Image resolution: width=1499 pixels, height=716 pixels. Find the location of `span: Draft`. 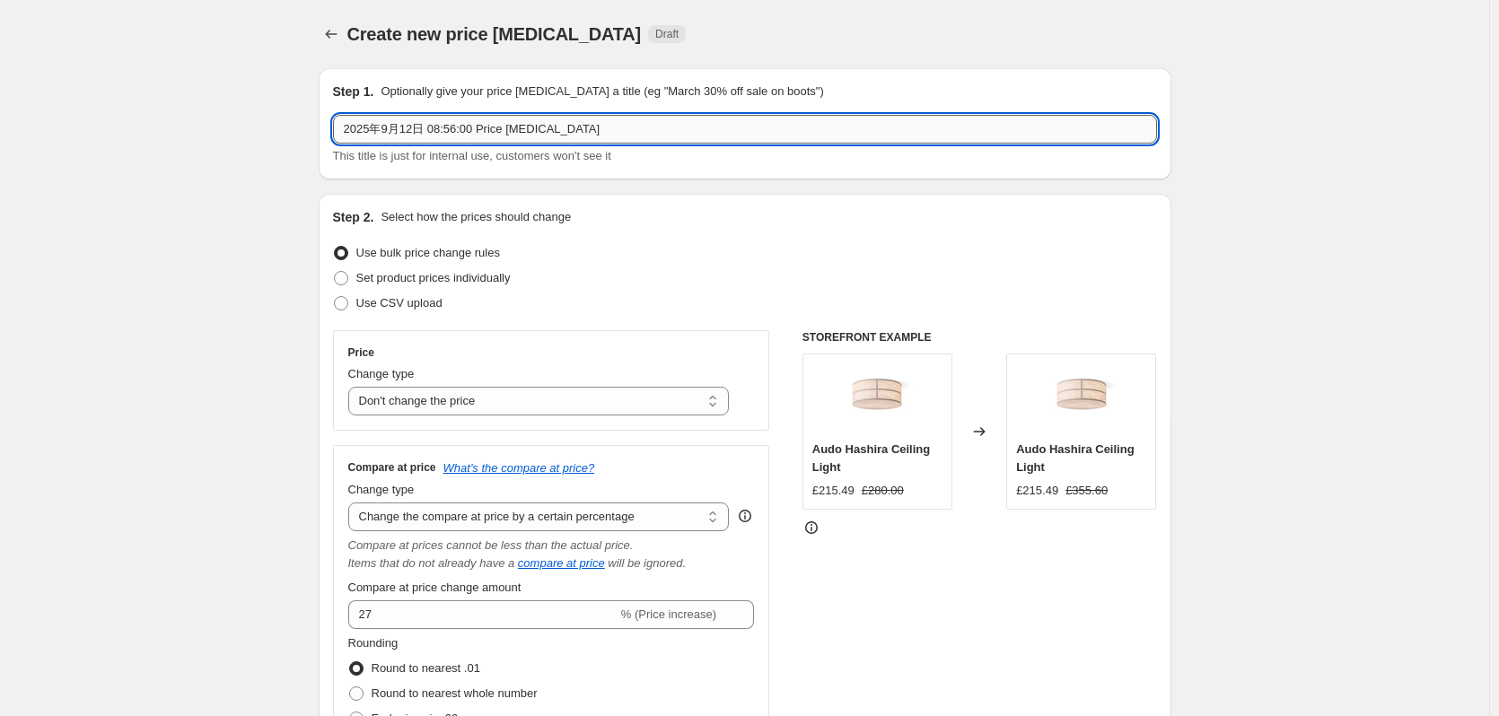

span: Draft is located at coordinates (667, 34).